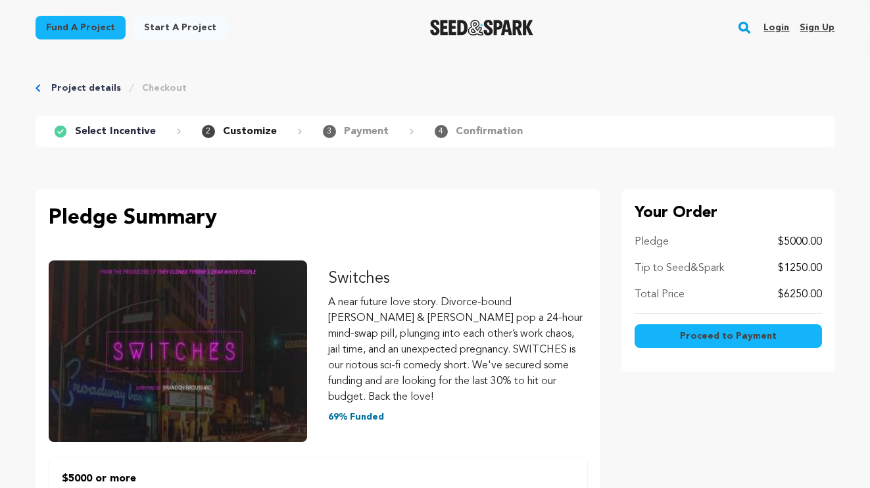 Image resolution: width=870 pixels, height=488 pixels. Describe the element at coordinates (208, 131) in the screenshot. I see `span: 2` at that location.